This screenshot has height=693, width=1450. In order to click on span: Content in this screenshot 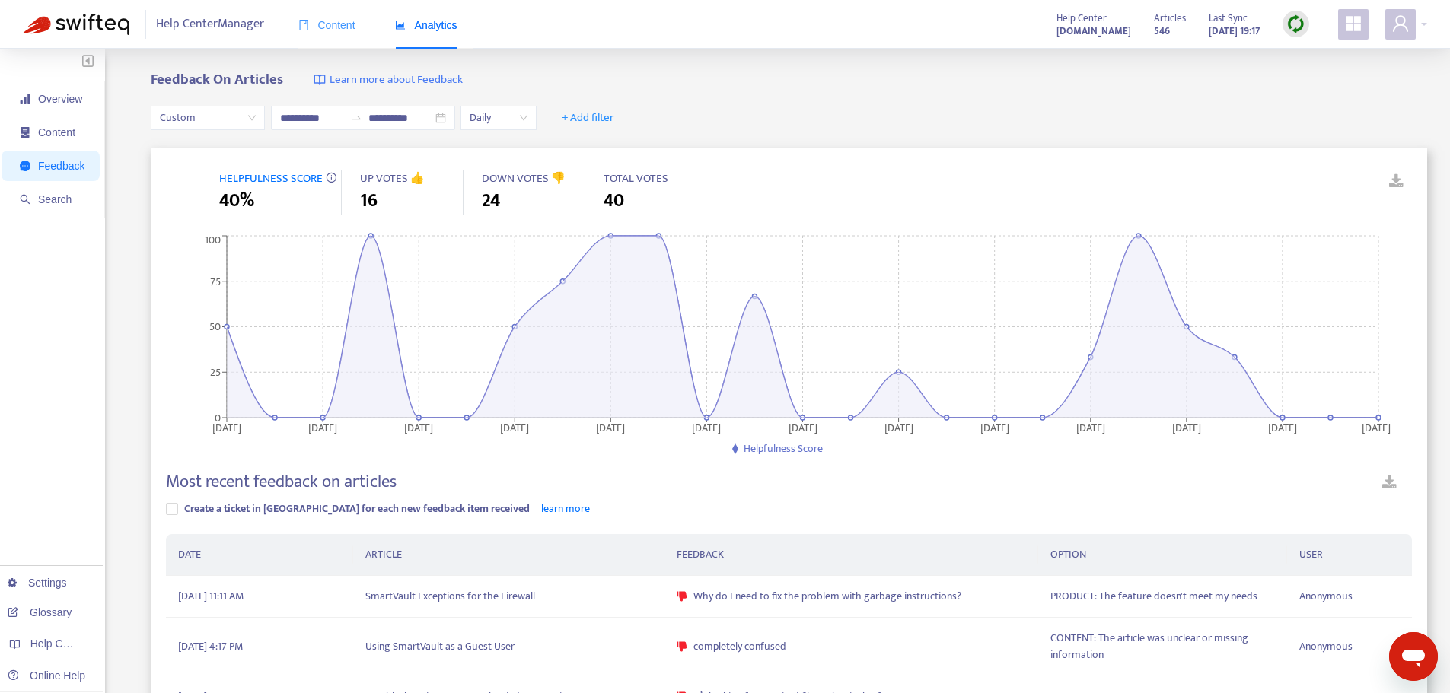, I will do `click(327, 25)`.